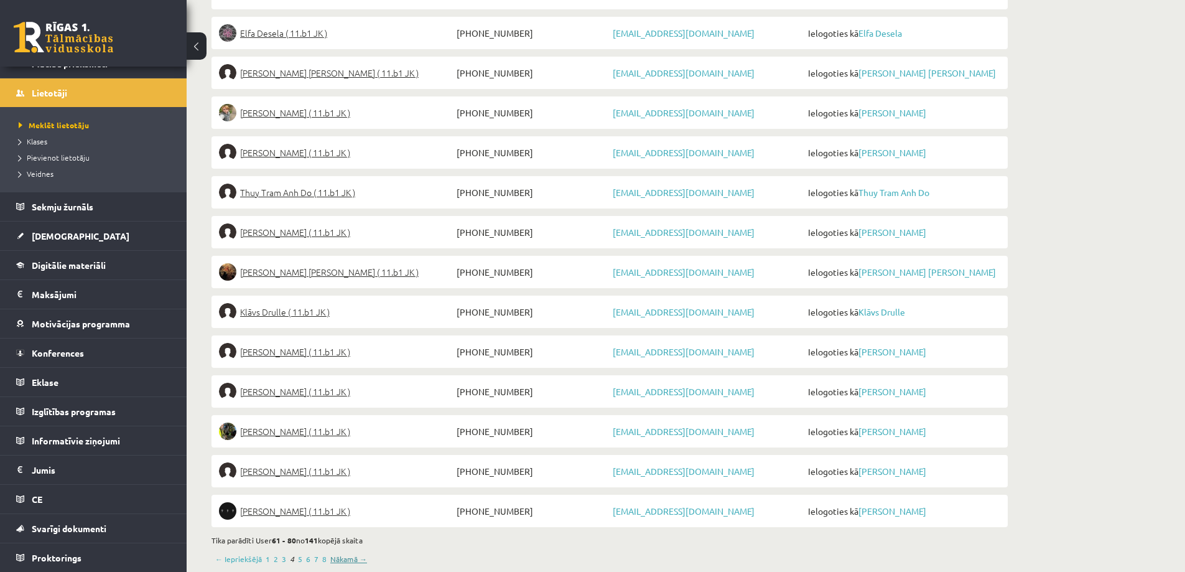  What do you see at coordinates (81, 323) in the screenshot?
I see `span: Motivācijas programma` at bounding box center [81, 323].